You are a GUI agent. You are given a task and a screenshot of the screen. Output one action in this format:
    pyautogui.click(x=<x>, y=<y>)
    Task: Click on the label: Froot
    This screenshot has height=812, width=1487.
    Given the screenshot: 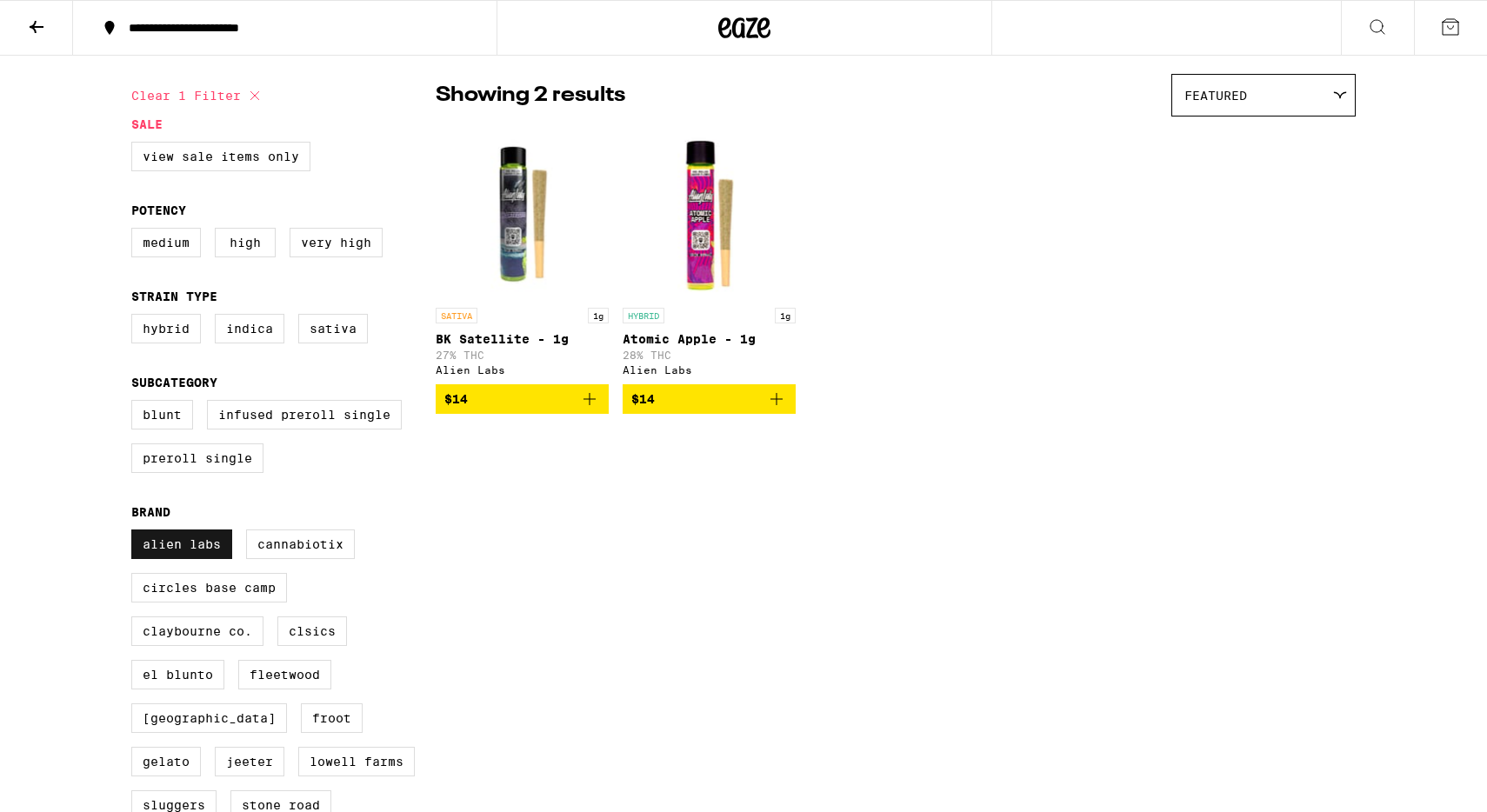 What is the action you would take?
    pyautogui.click(x=332, y=718)
    